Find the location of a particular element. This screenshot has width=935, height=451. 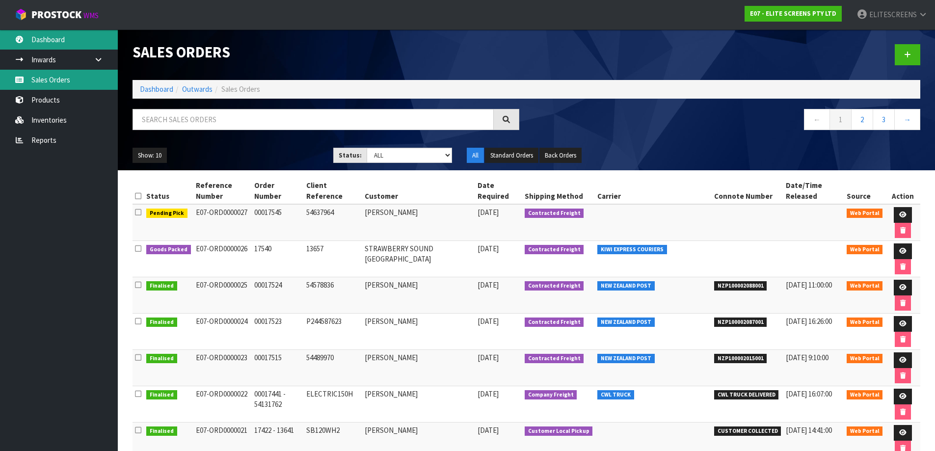

strong: E07 - ELITE SCREENS PTY LTD is located at coordinates (793, 13).